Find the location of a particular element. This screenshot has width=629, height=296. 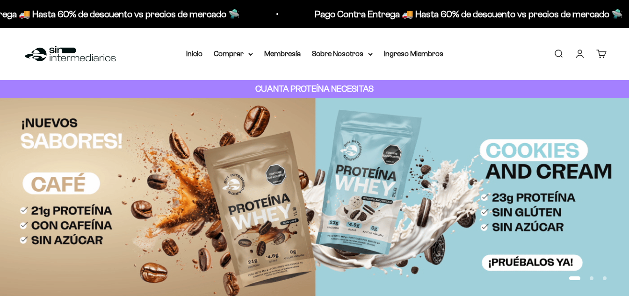

strong: CUANTA PROTEÍNA NECESITAS is located at coordinates (314, 88).